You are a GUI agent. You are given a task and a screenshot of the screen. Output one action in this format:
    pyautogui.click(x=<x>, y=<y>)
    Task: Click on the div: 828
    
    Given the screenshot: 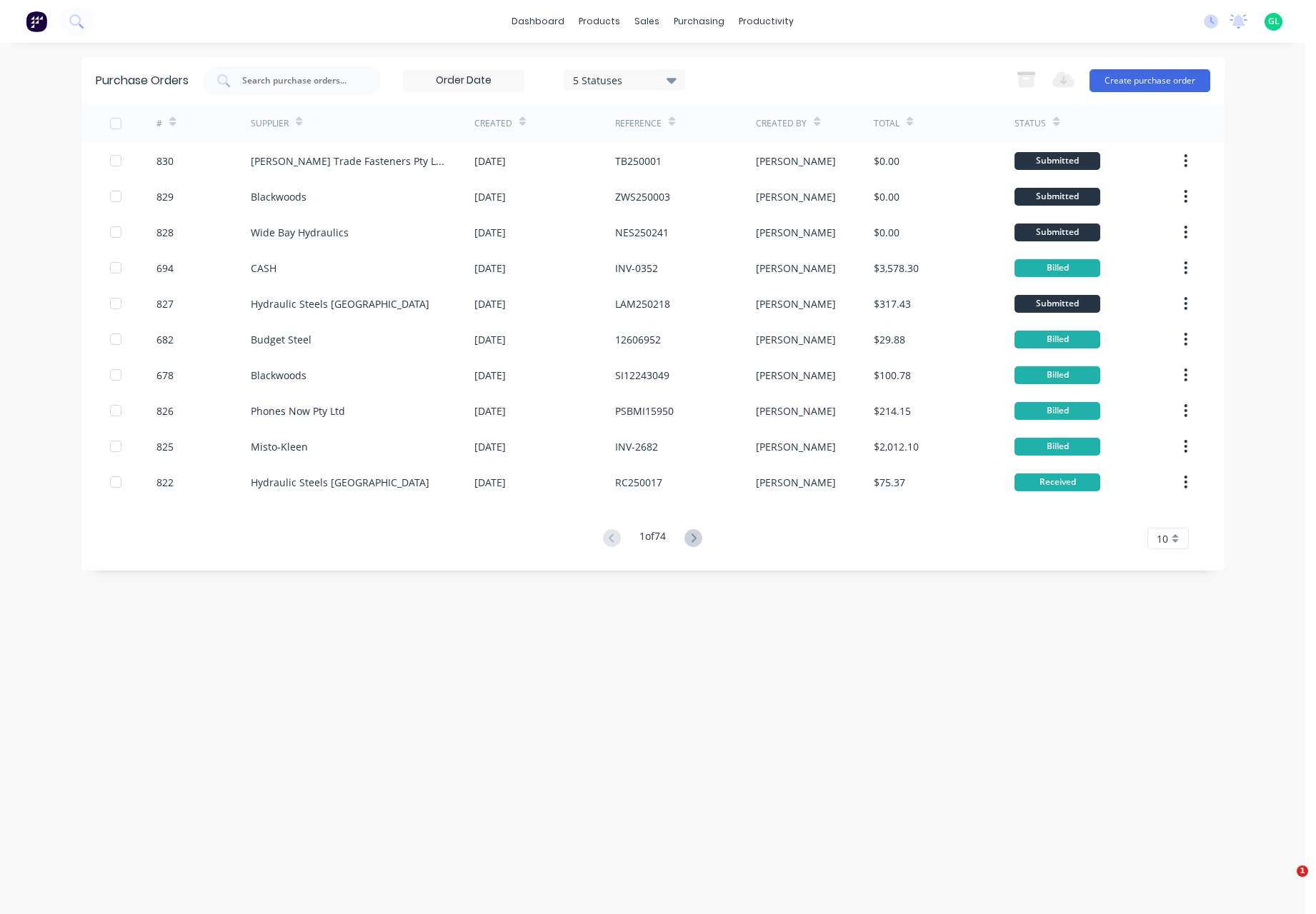 What is the action you would take?
    pyautogui.click(x=165, y=232)
    